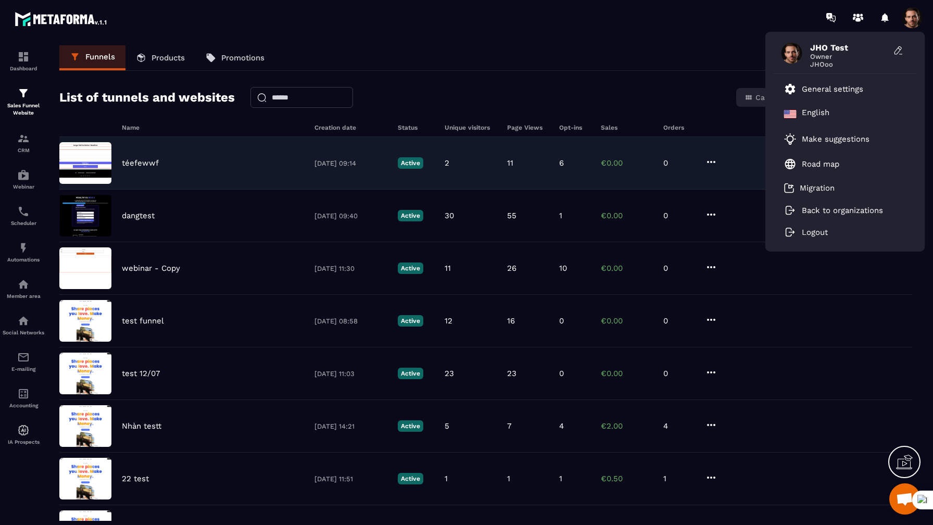 This screenshot has height=525, width=933. I want to click on p: Nhàn testt, so click(142, 426).